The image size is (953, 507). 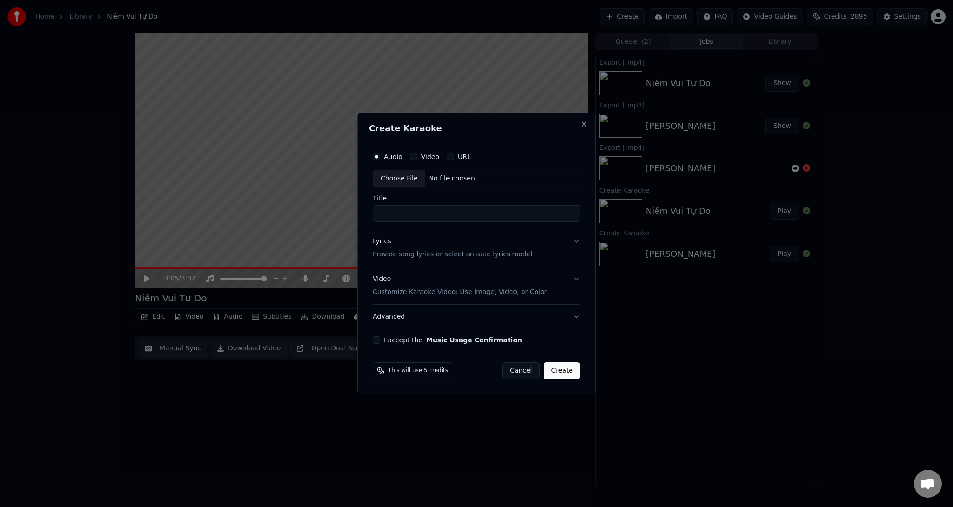 I want to click on button: Create, so click(x=562, y=371).